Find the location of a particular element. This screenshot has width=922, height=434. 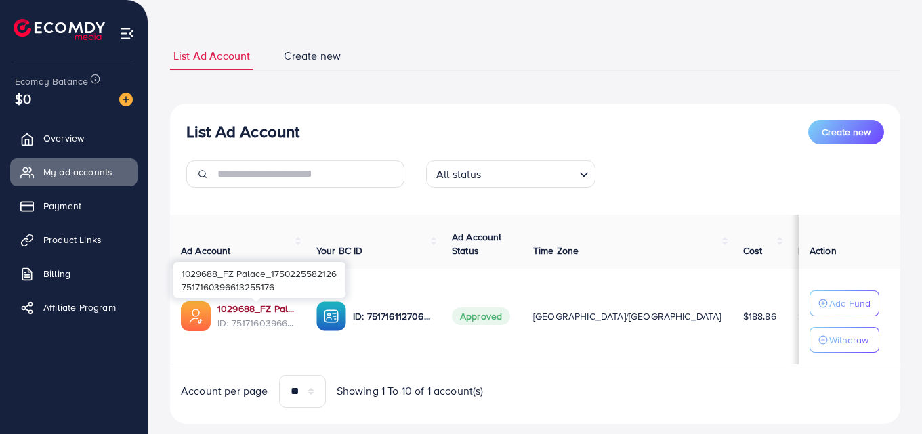

button: Withdraw is located at coordinates (844, 340).